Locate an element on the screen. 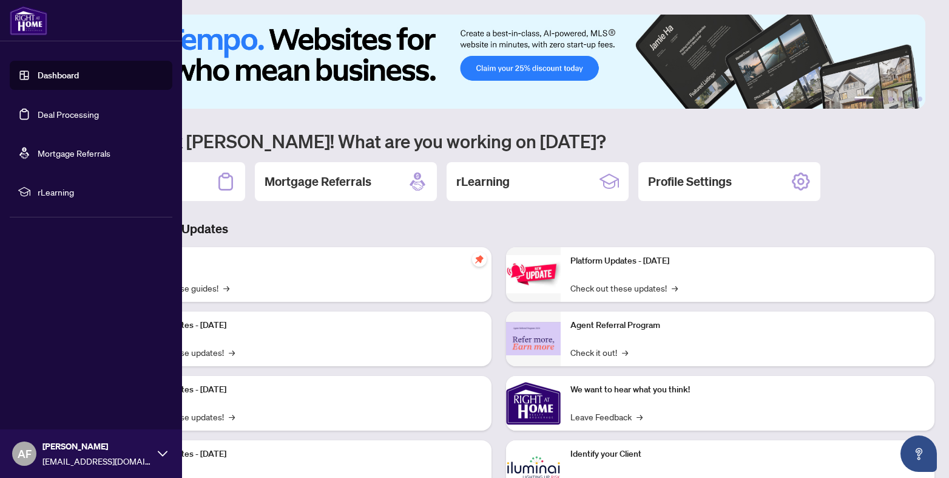 The image size is (949, 478). a: Mortgage Referrals is located at coordinates (74, 153).